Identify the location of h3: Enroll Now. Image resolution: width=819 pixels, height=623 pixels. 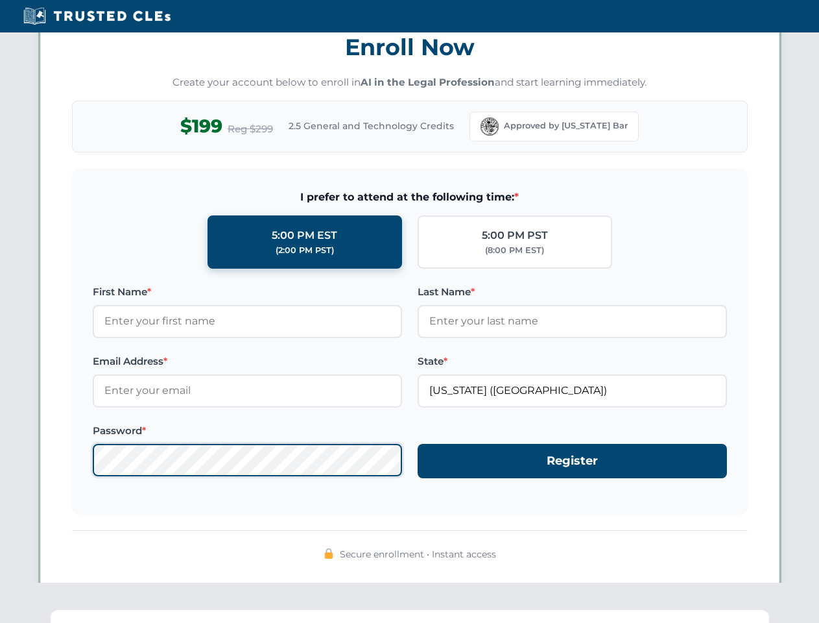
(410, 47).